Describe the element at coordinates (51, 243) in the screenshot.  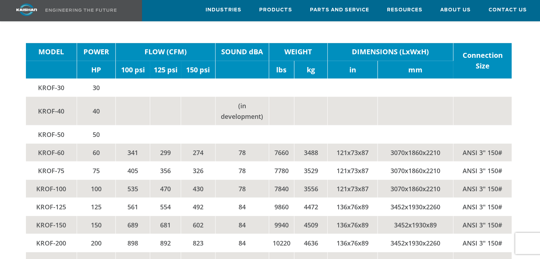
I see `td: KROF-200` at that location.